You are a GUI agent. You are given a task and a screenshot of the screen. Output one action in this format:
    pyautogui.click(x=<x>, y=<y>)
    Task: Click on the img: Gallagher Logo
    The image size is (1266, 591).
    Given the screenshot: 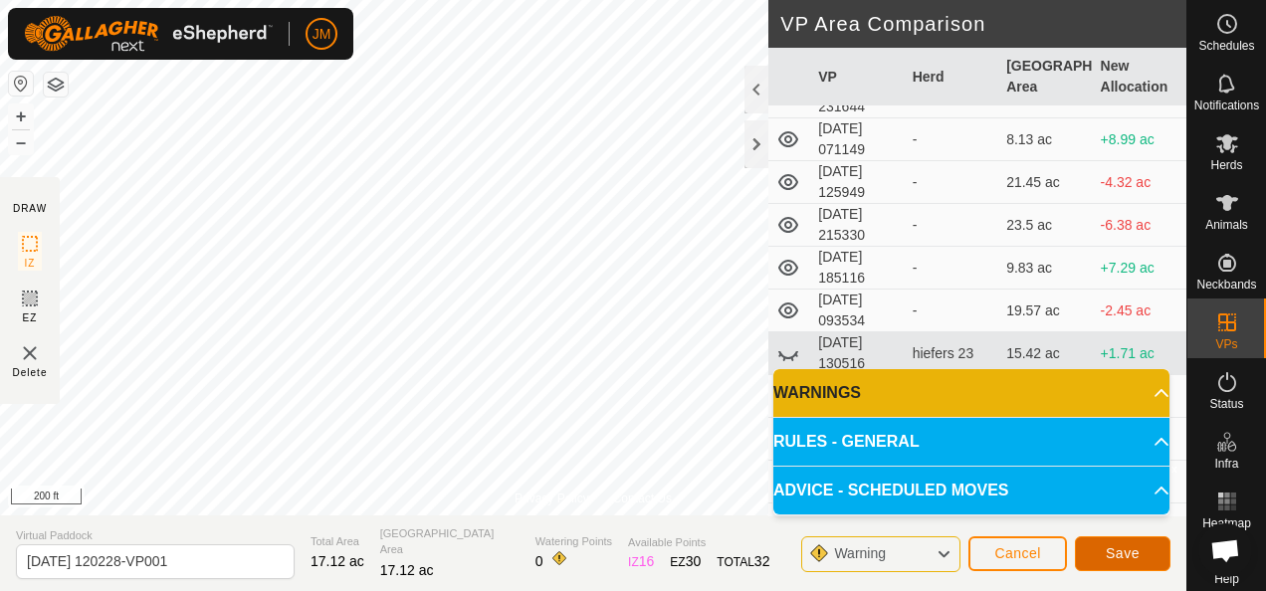 What is the action you would take?
    pyautogui.click(x=148, y=34)
    